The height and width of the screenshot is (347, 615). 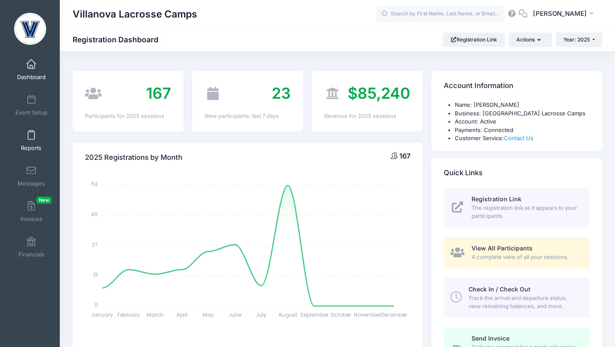 What do you see at coordinates (522, 122) in the screenshot?
I see `li: Account: Active` at bounding box center [522, 122].